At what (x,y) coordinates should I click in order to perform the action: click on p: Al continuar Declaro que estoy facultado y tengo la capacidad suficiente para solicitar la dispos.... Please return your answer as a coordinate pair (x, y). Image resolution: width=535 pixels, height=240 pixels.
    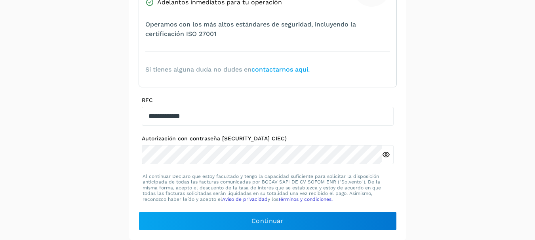
    Looking at the image, I should click on (268, 188).